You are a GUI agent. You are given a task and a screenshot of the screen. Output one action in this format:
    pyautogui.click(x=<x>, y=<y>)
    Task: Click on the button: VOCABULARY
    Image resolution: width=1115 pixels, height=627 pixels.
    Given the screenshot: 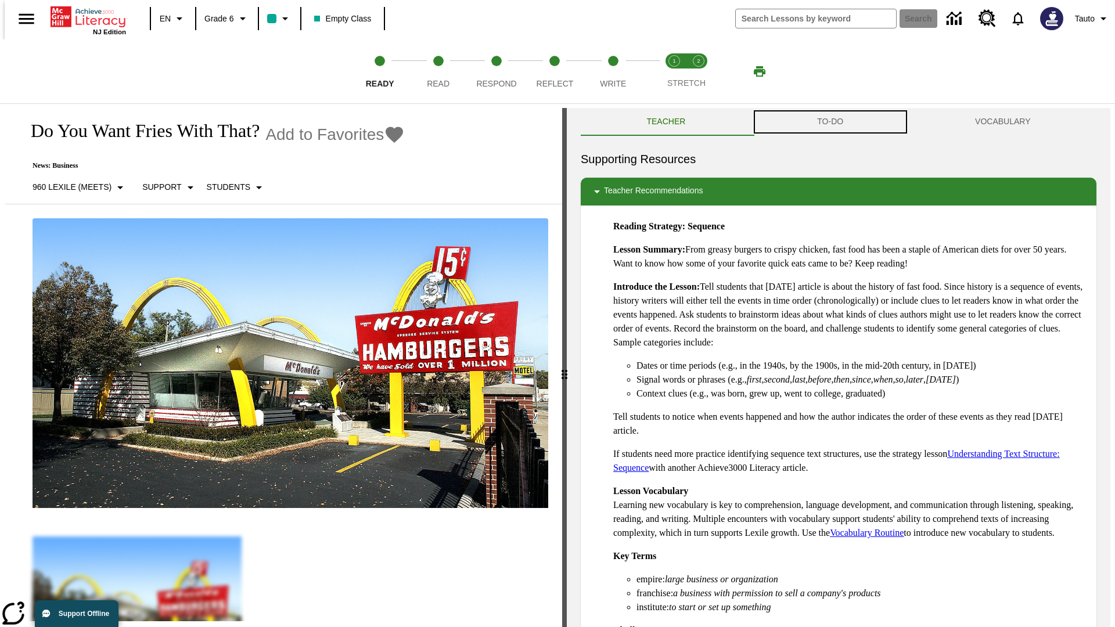 What is the action you would take?
    pyautogui.click(x=1003, y=122)
    